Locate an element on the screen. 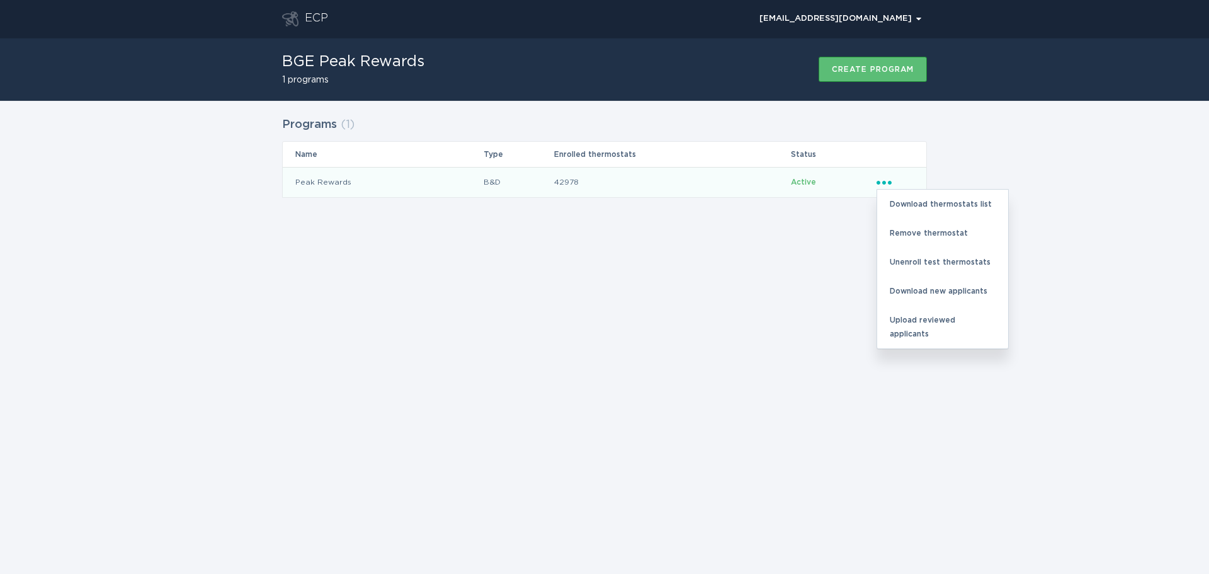 Image resolution: width=1209 pixels, height=574 pixels. tr: 158a397e58434e6386b1bb1e85e598f0 is located at coordinates (604, 182).